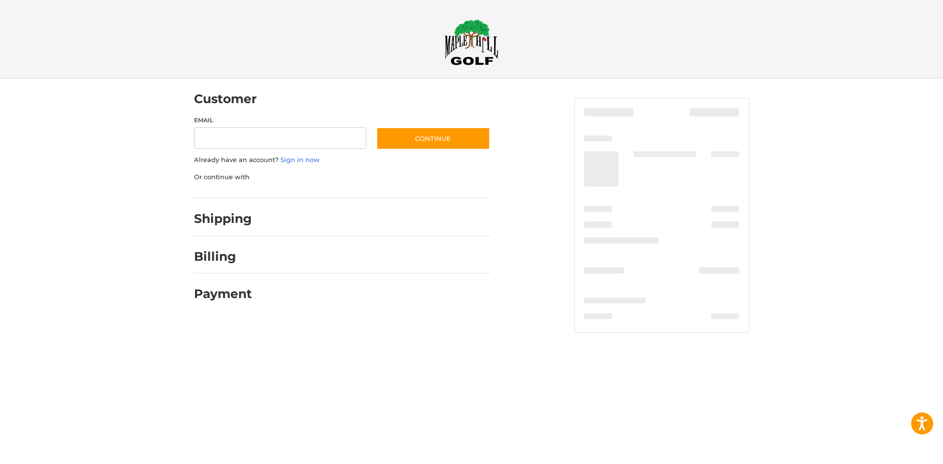 This screenshot has height=464, width=943. What do you see at coordinates (300, 160) in the screenshot?
I see `a: Sign in now` at bounding box center [300, 160].